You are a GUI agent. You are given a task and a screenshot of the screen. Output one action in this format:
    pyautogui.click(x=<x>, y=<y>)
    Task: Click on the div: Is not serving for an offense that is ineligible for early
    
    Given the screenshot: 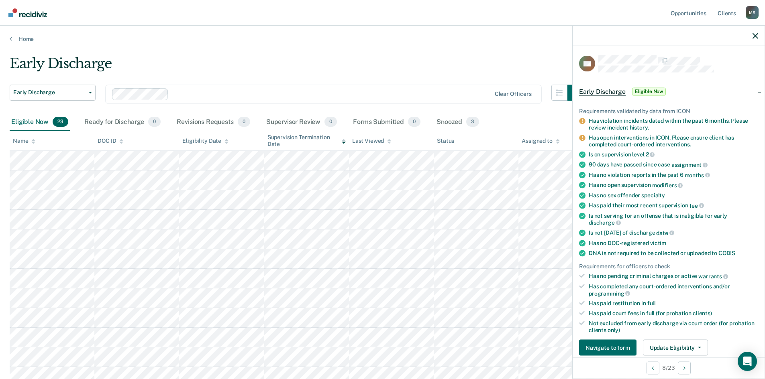 What is the action you would take?
    pyautogui.click(x=673, y=219)
    